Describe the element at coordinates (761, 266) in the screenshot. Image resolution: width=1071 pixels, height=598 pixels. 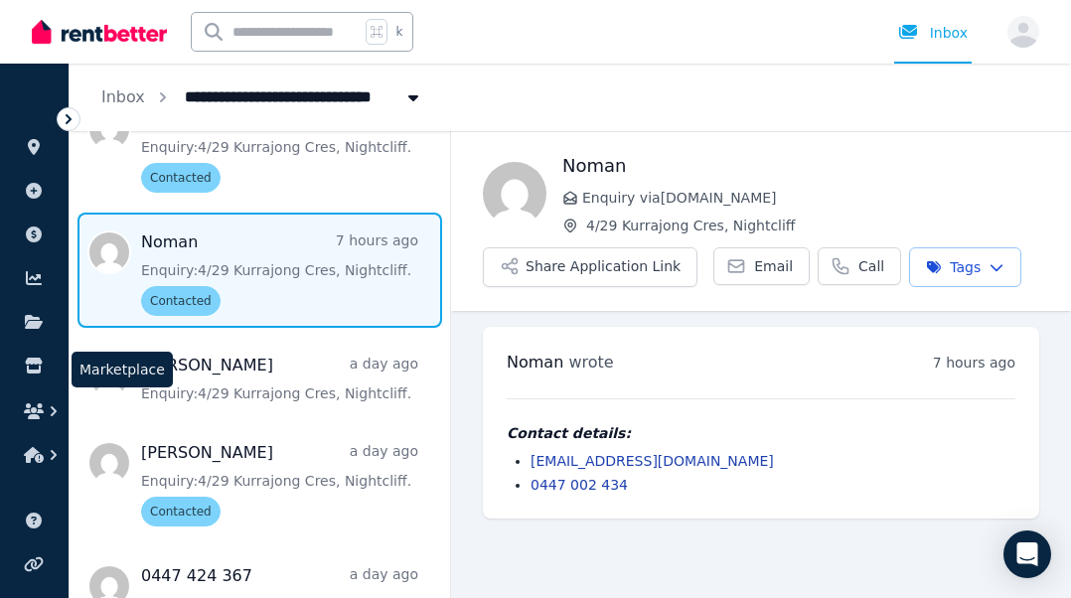
I see `a: Email` at that location.